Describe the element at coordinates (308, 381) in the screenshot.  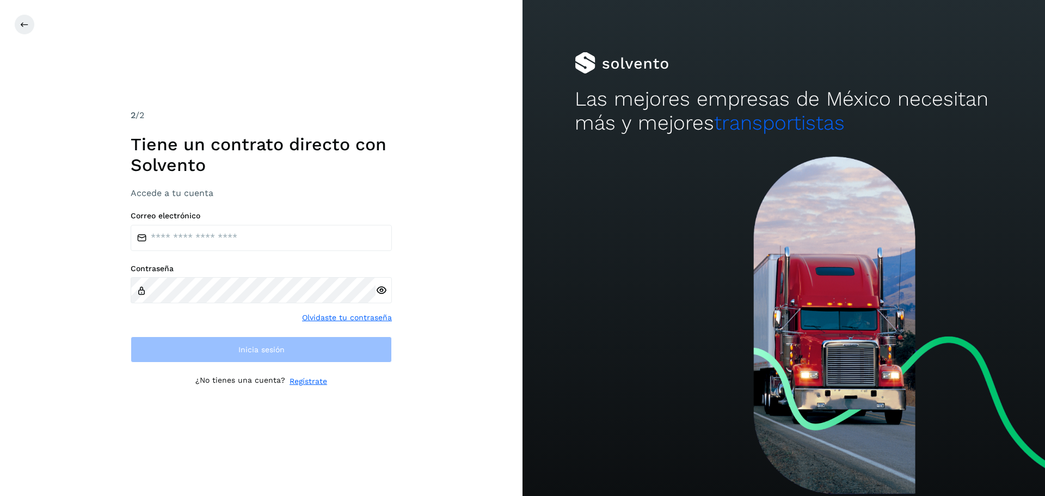
I see `a: Regístrate` at that location.